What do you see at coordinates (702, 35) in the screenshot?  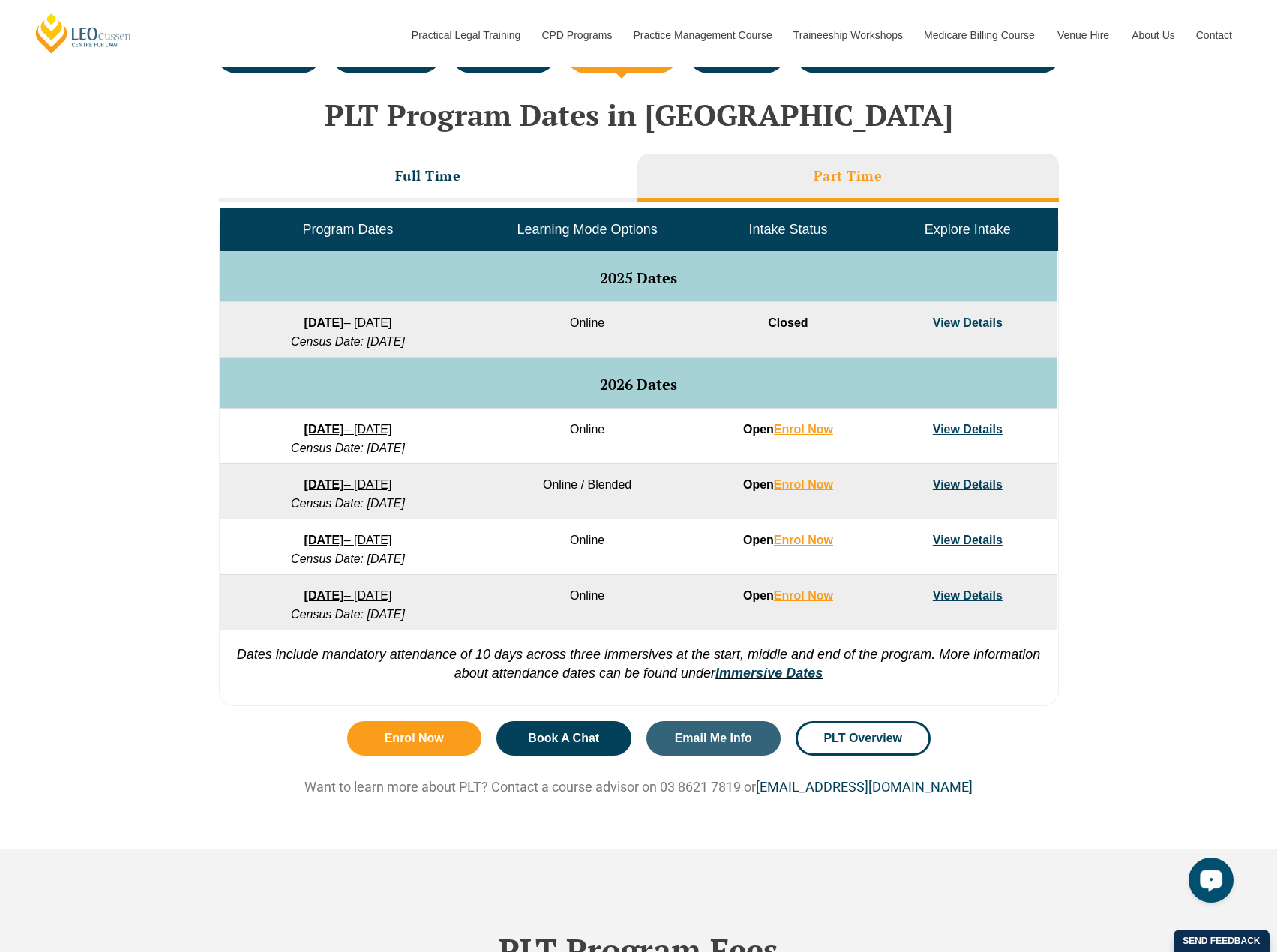 I see `a: Practice Management Course` at bounding box center [702, 35].